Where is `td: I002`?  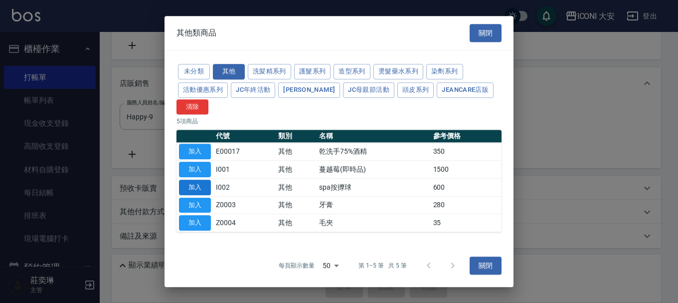 td: I002 is located at coordinates (244, 187).